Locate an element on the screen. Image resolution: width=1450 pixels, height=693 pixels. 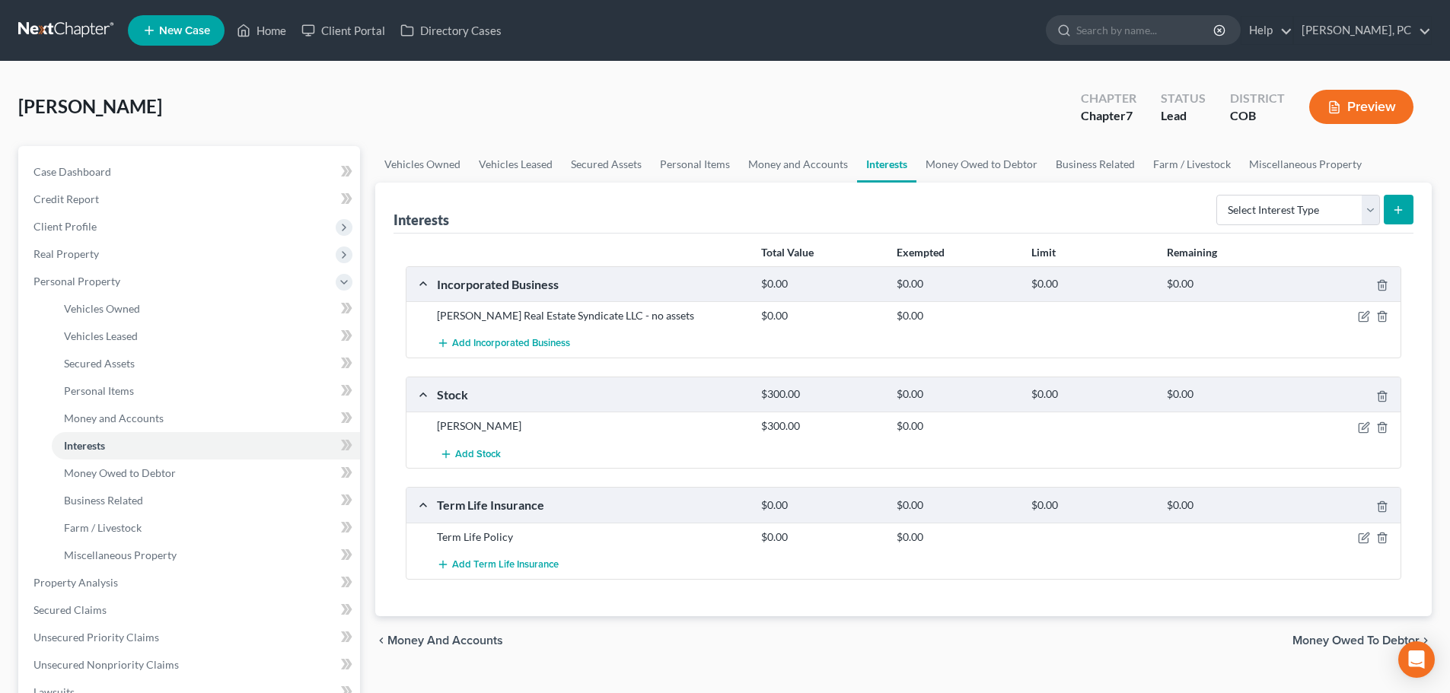
strong: Exempted is located at coordinates (920, 252).